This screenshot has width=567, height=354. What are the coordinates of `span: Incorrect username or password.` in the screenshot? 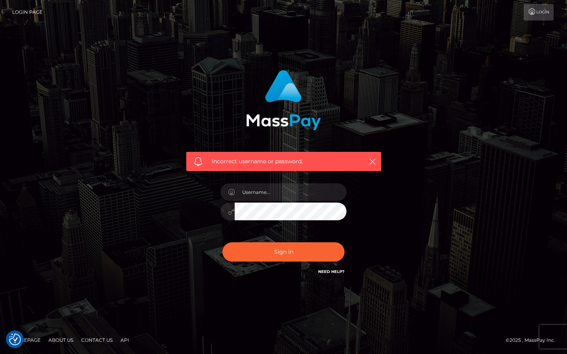 It's located at (283, 161).